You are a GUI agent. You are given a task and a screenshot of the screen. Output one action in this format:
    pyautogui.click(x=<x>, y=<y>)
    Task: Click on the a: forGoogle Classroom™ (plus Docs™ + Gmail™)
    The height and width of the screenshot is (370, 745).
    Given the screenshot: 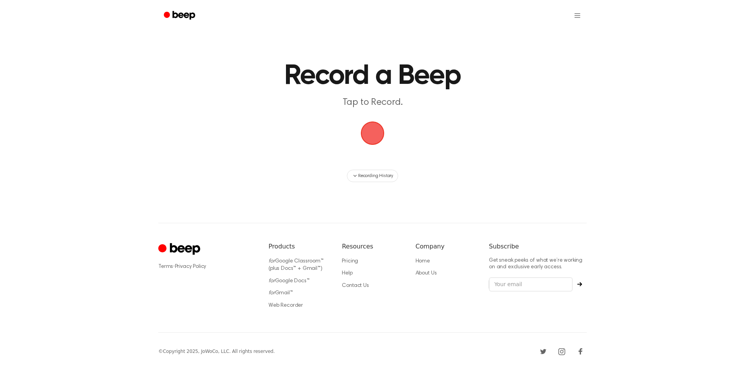 What is the action you would take?
    pyautogui.click(x=296, y=265)
    